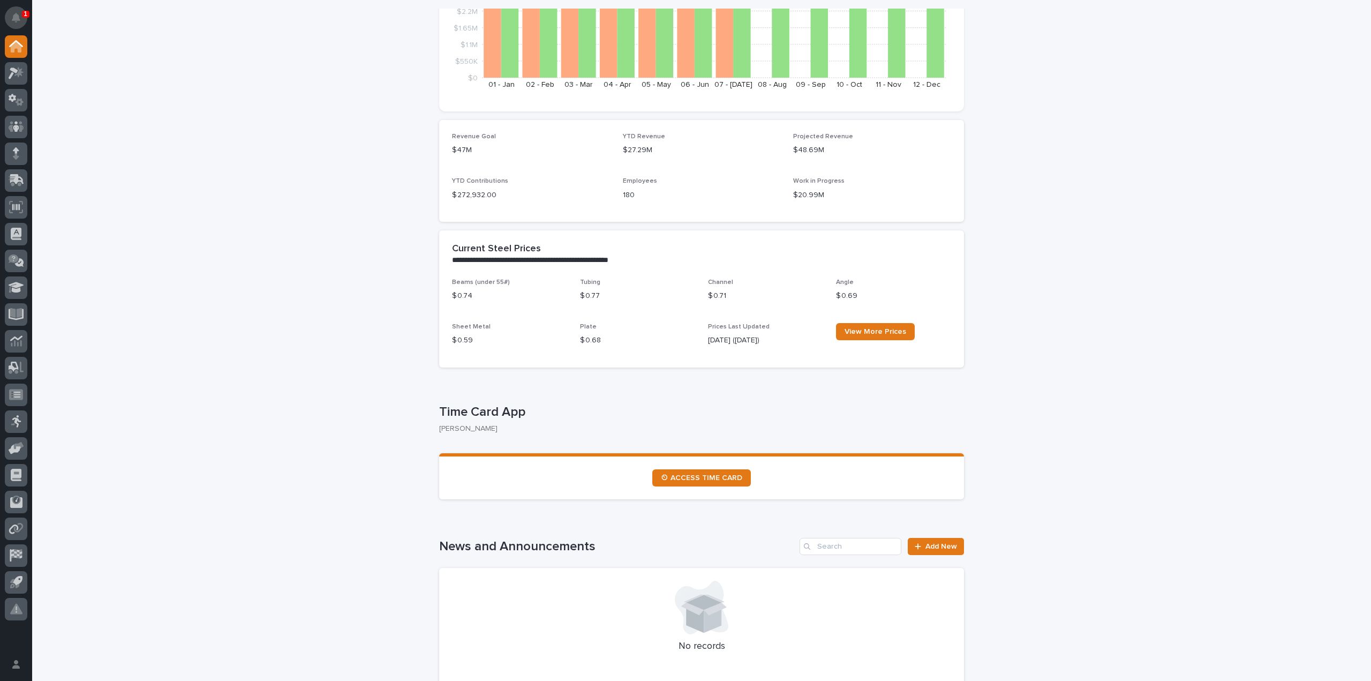  I want to click on span: Tubing, so click(590, 282).